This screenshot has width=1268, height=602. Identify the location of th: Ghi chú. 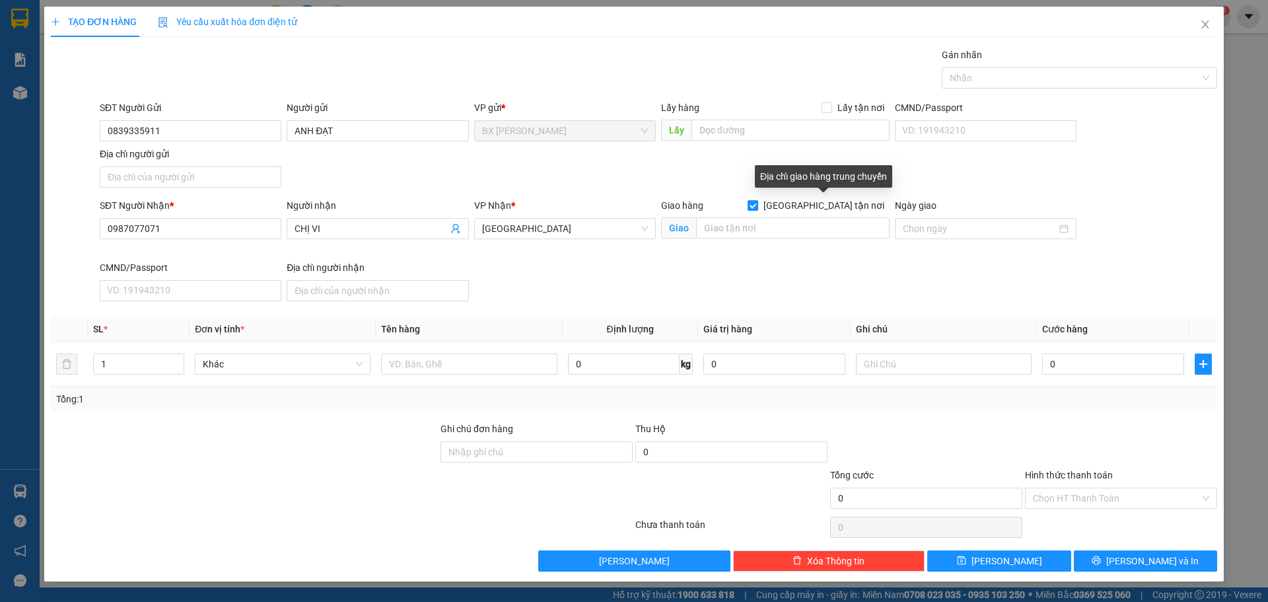
(944, 329).